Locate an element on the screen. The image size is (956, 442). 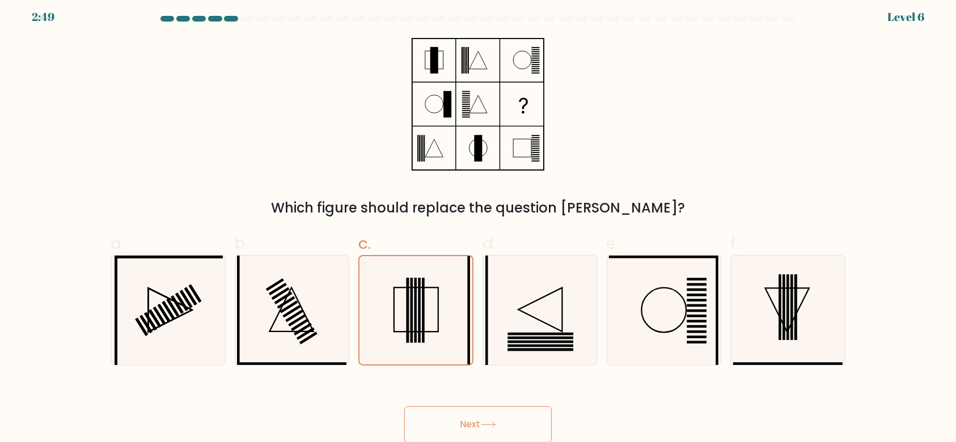
span: a. is located at coordinates (117, 243).